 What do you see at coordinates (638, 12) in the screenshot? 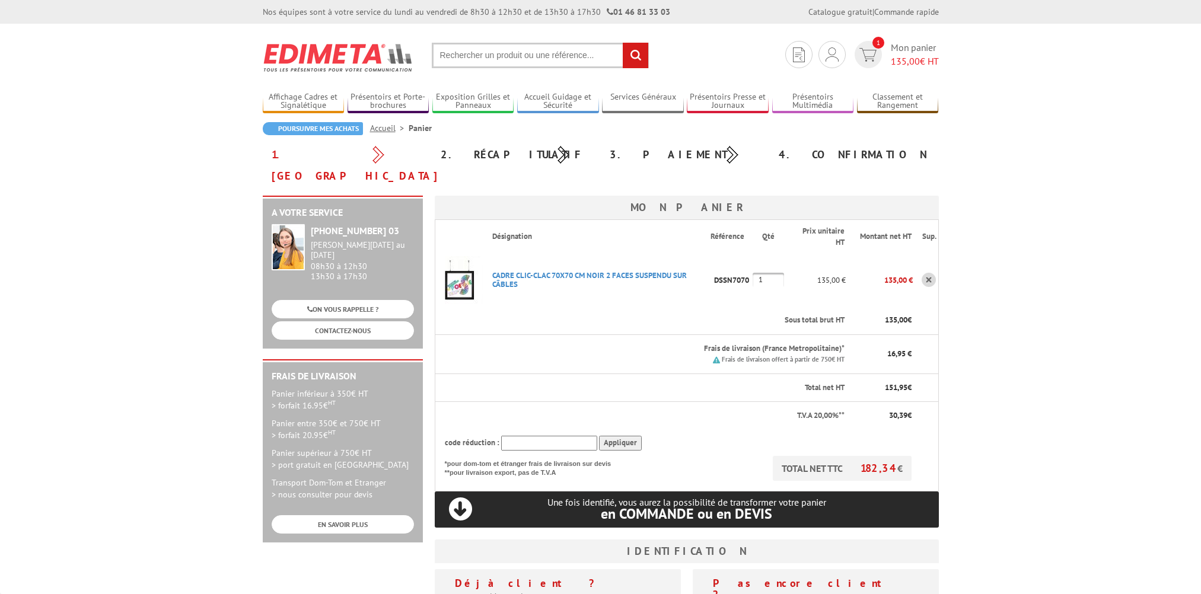
I see `strong: 01 46 81 33 03` at bounding box center [638, 12].